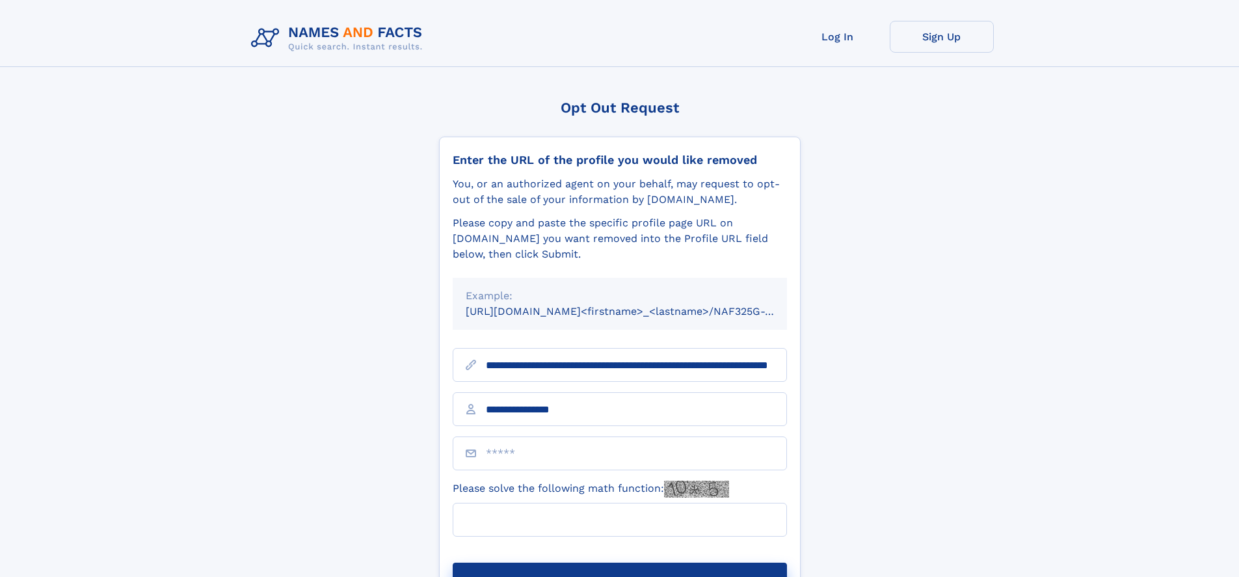 This screenshot has height=577, width=1239. What do you see at coordinates (620, 192) in the screenshot?
I see `div: You, or an authorized agent on your behalf, may request to opt-out of the sale of your informatio...` at bounding box center [620, 192].